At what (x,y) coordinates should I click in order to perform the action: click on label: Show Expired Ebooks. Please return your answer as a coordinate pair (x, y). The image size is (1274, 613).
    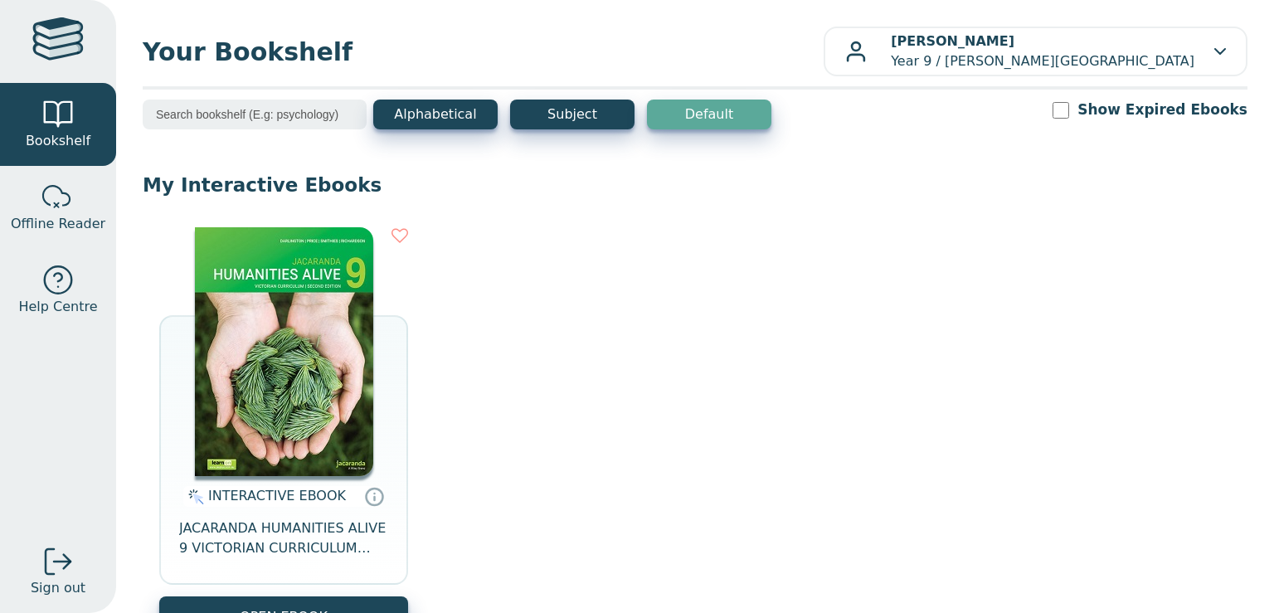
    Looking at the image, I should click on (1162, 109).